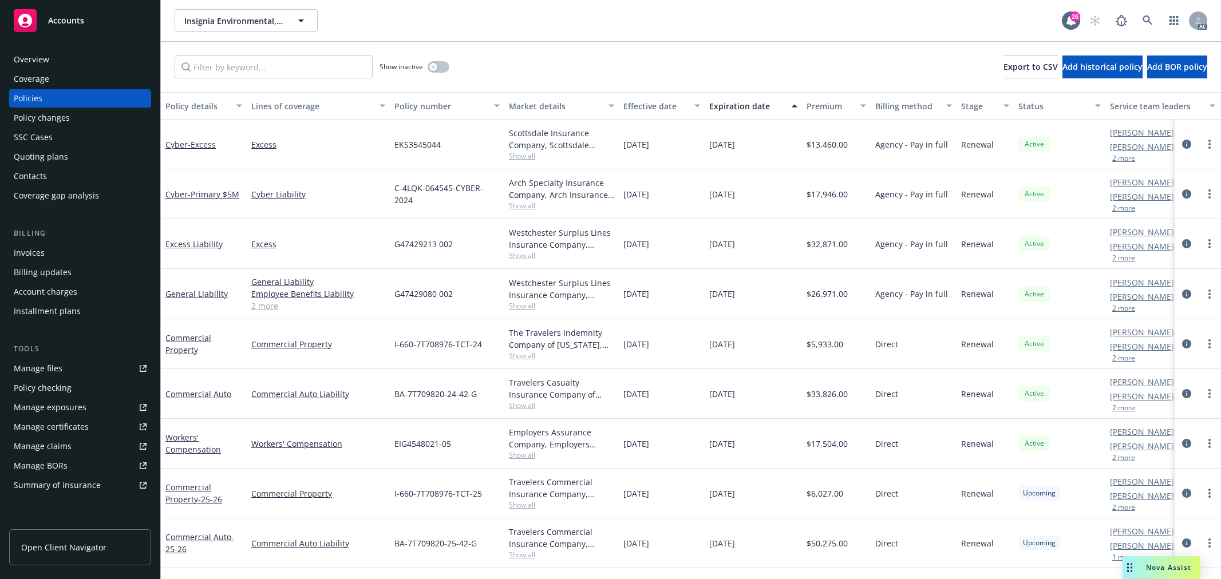 The image size is (1221, 579). What do you see at coordinates (827, 144) in the screenshot?
I see `span: $13,460.00` at bounding box center [827, 144].